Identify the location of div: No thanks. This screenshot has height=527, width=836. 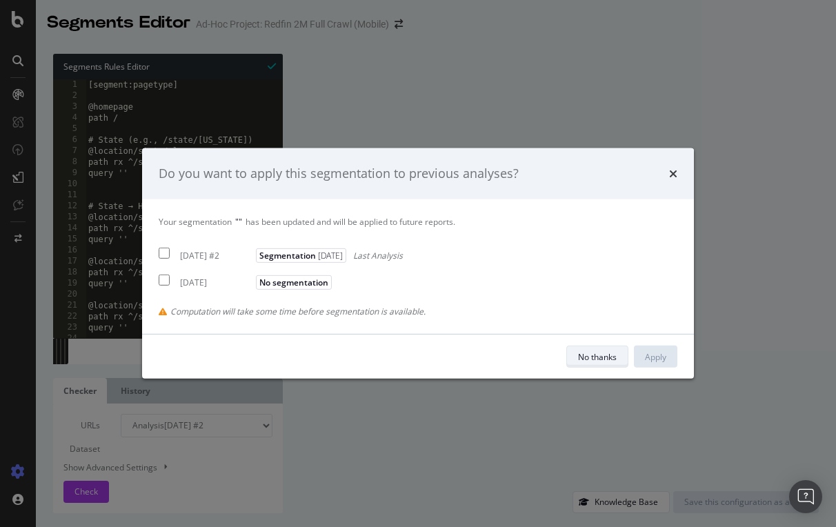
(597, 357).